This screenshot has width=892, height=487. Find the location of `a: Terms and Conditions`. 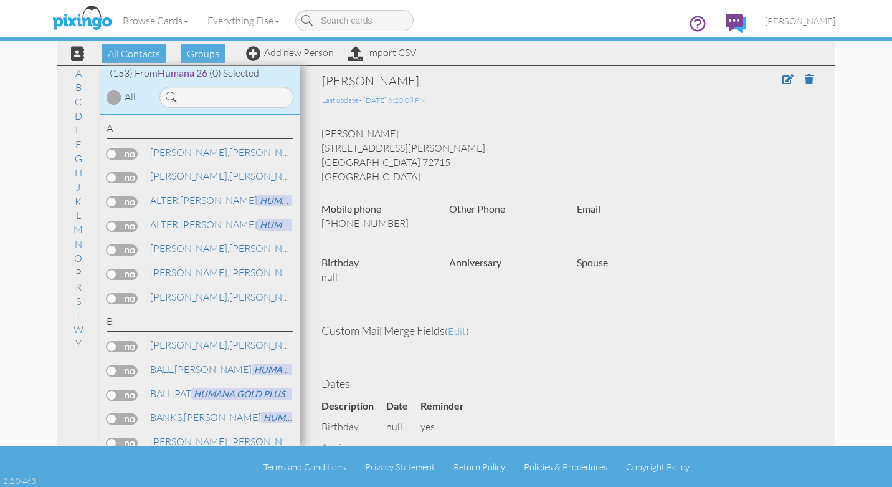

a: Terms and Conditions is located at coordinates (305, 466).